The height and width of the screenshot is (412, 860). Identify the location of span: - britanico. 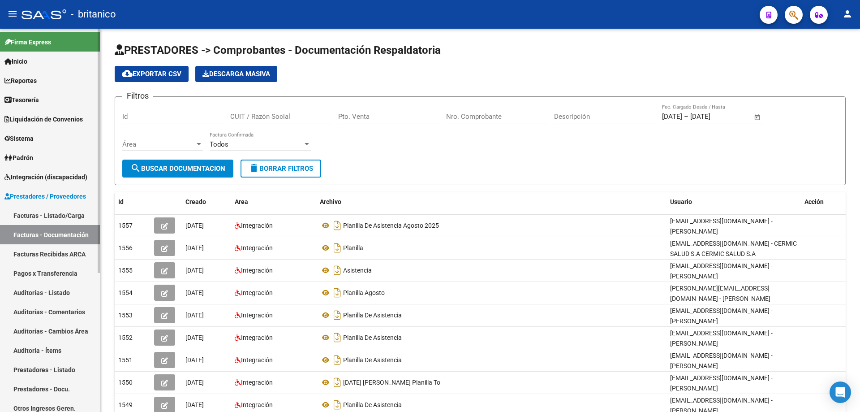
(93, 14).